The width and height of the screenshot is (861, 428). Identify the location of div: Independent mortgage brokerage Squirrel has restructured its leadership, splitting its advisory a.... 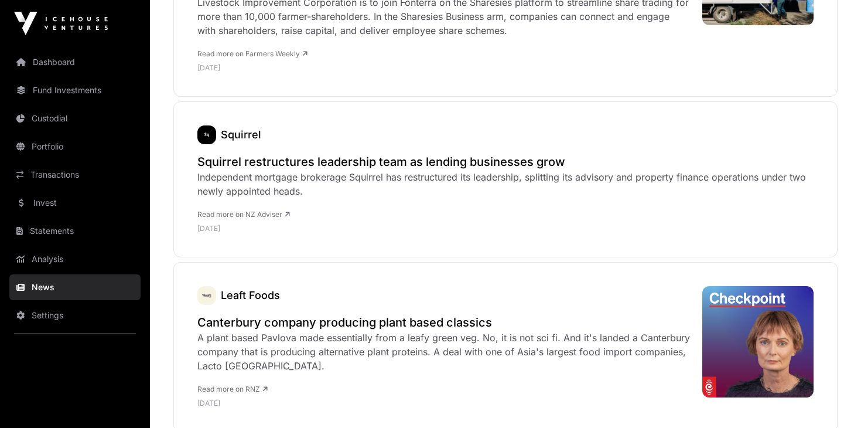
(506, 184).